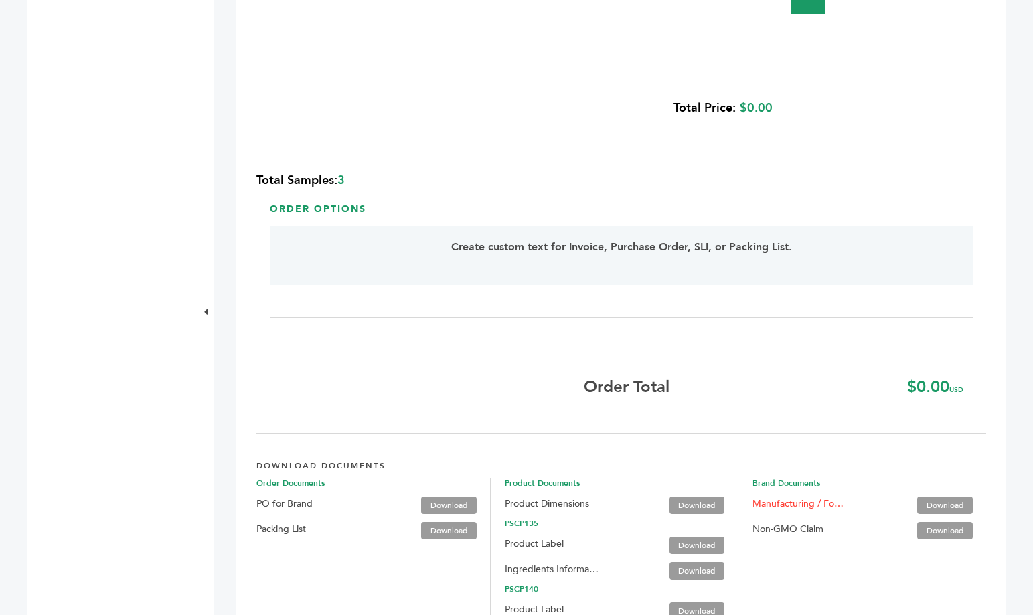 Image resolution: width=1033 pixels, height=615 pixels. What do you see at coordinates (534, 544) in the screenshot?
I see `label: Product Label` at bounding box center [534, 544].